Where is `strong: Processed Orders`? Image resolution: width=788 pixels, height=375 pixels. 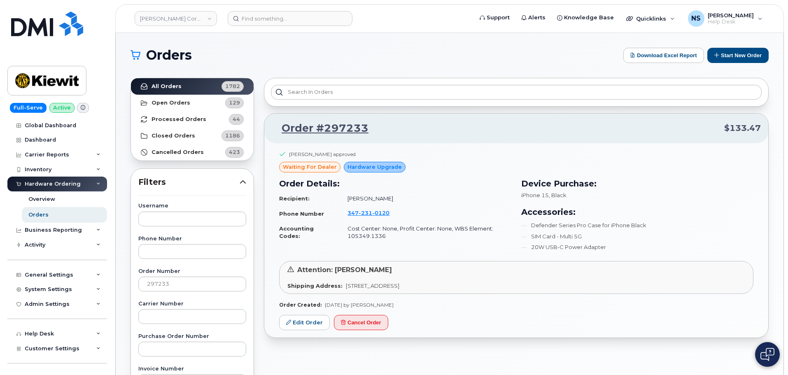
strong: Processed Orders is located at coordinates (179, 119).